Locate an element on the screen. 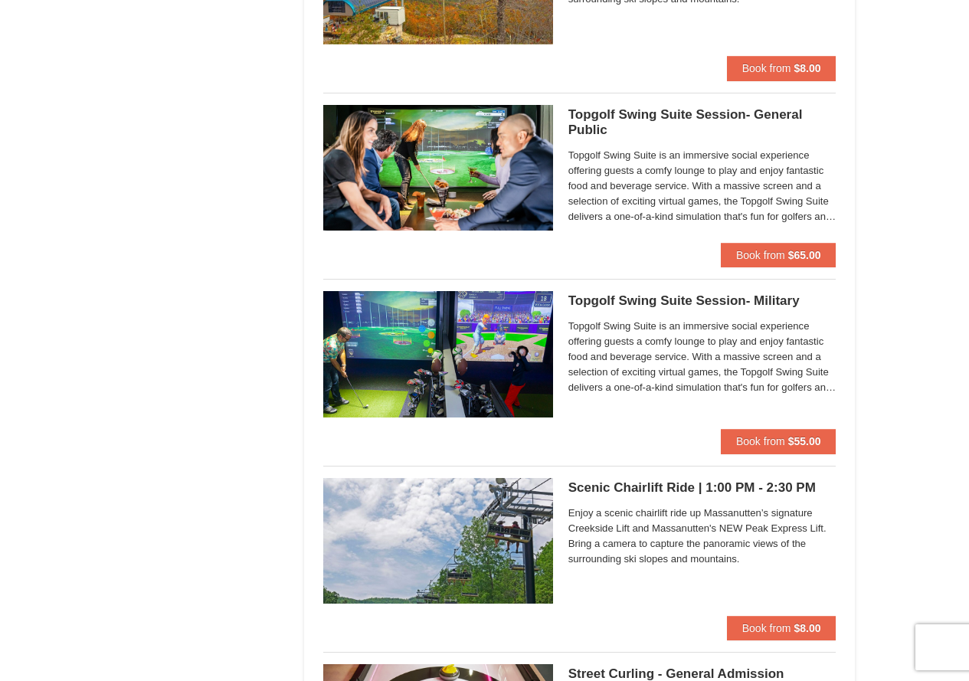 The image size is (969, 681). span: Enjoy a scenic chairlift ride up Massanutten’s signature Creekside Lift and Massanutten's NEW Pea... is located at coordinates (703, 536).